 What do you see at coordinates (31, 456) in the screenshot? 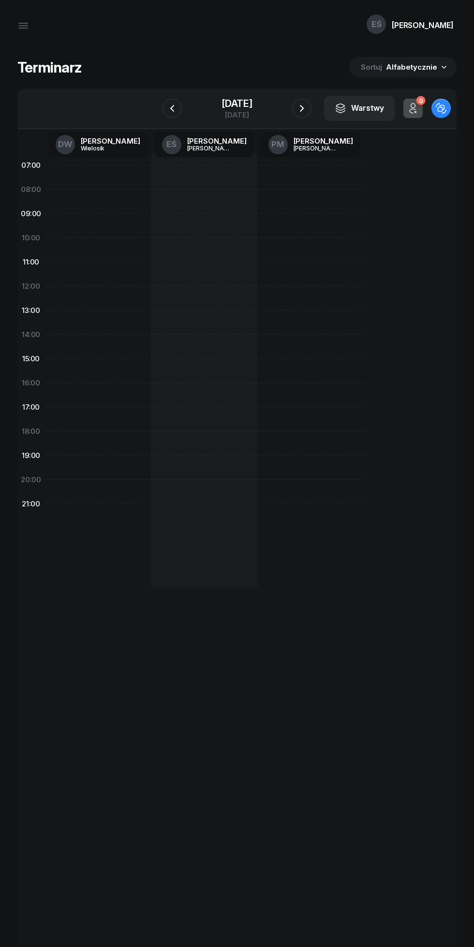
I see `div: 19:00` at bounding box center [31, 456].